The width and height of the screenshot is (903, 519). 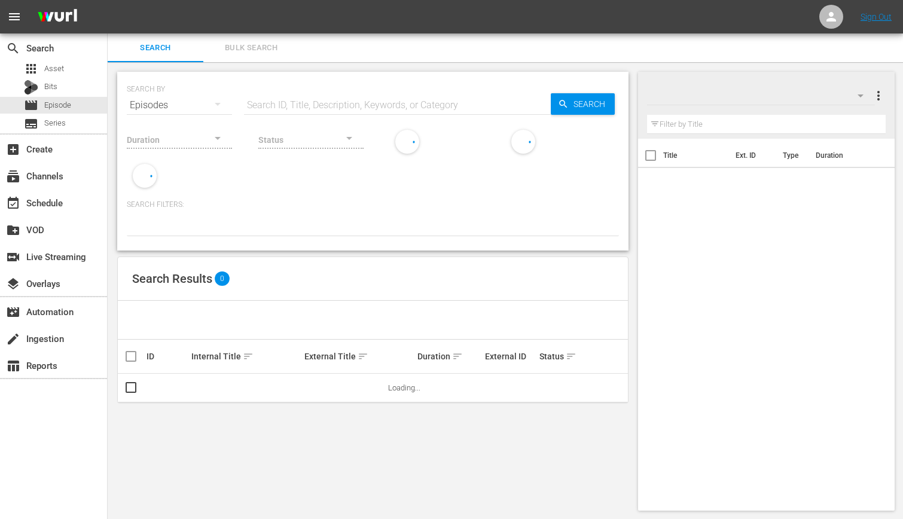 I want to click on p: Search Filters:, so click(x=372, y=204).